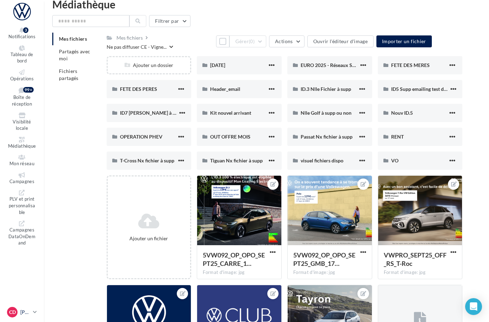 This screenshot has height=322, width=489. What do you see at coordinates (141, 136) in the screenshot?
I see `span: OPERATION PHEV` at bounding box center [141, 136].